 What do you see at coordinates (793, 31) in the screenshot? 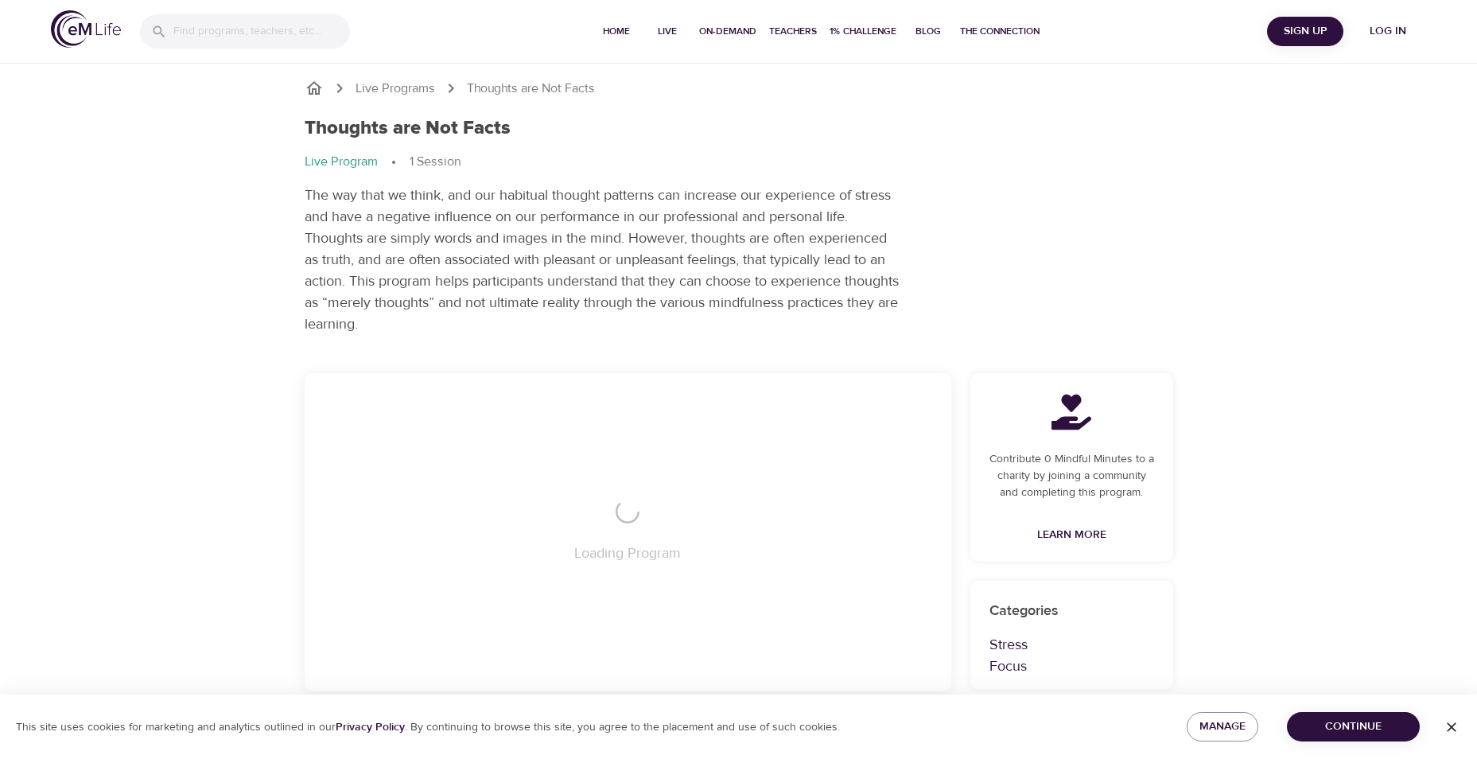
I see `span: Teachers` at bounding box center [793, 31].